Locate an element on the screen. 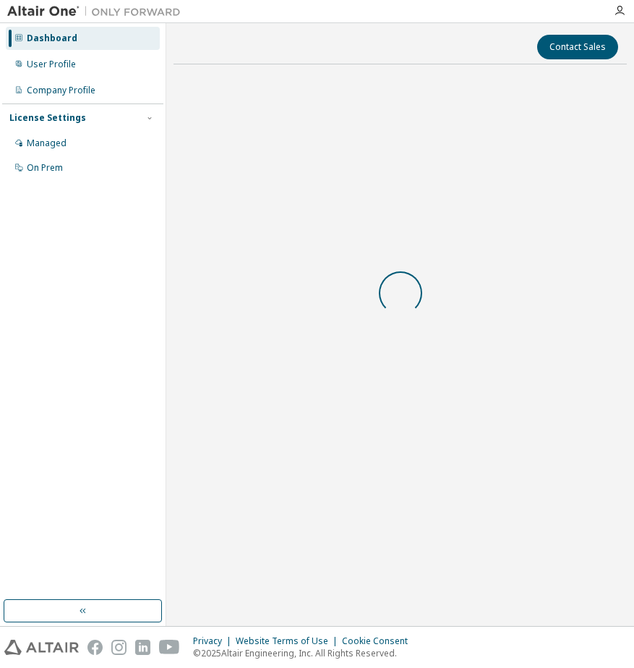 This screenshot has height=668, width=634. div: License Settings is located at coordinates (48, 118).